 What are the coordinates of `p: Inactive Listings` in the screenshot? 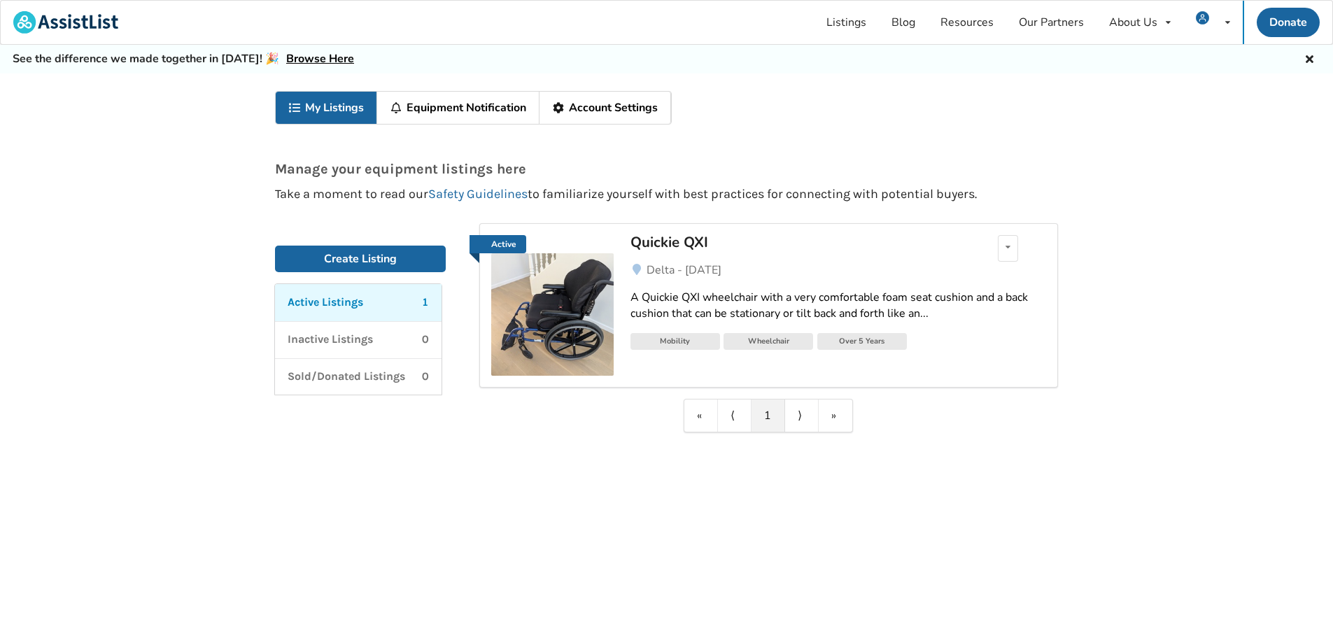 It's located at (330, 339).